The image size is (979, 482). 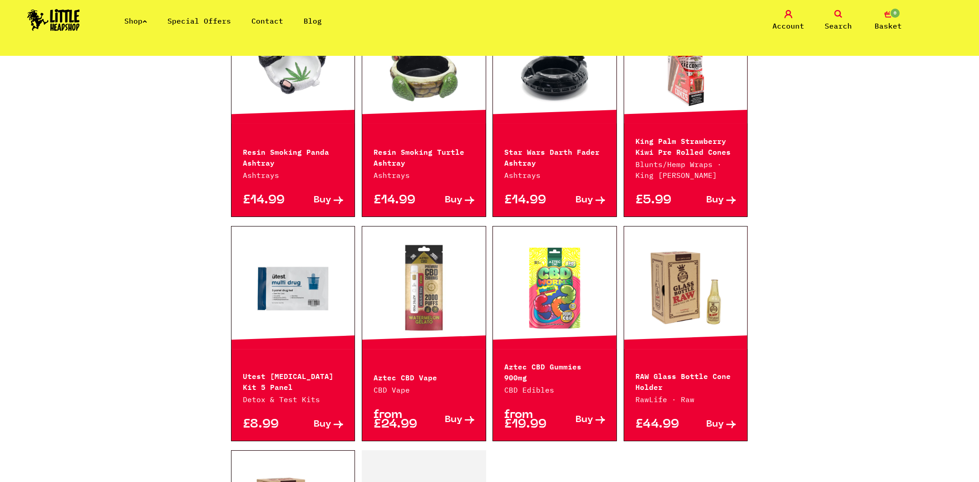 What do you see at coordinates (660, 424) in the screenshot?
I see `p: £44.99` at bounding box center [660, 424].